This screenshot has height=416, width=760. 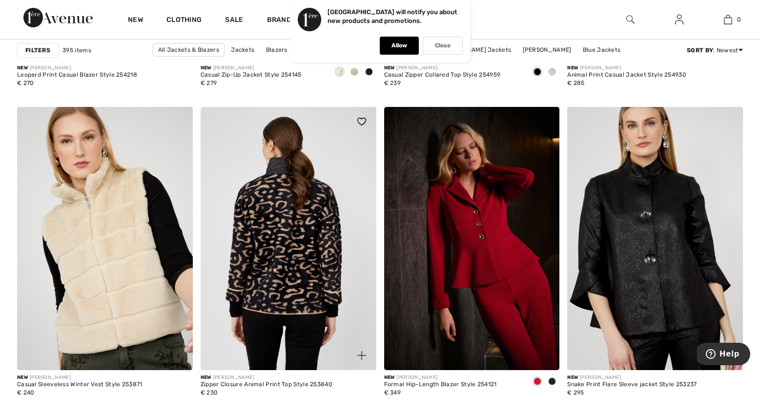 I want to click on a: Formal Hip-Length Blazer Style 254121. Black, so click(x=472, y=239).